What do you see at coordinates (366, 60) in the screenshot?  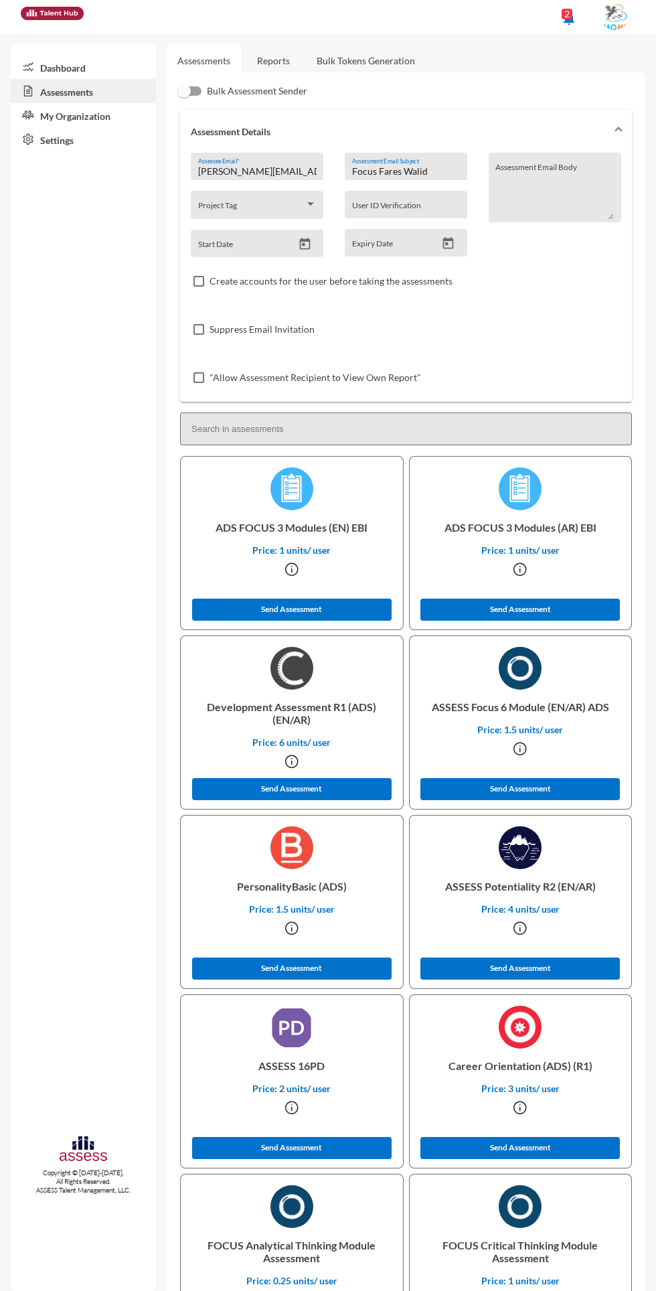 I see `a: Bulk Tokens Generation` at bounding box center [366, 60].